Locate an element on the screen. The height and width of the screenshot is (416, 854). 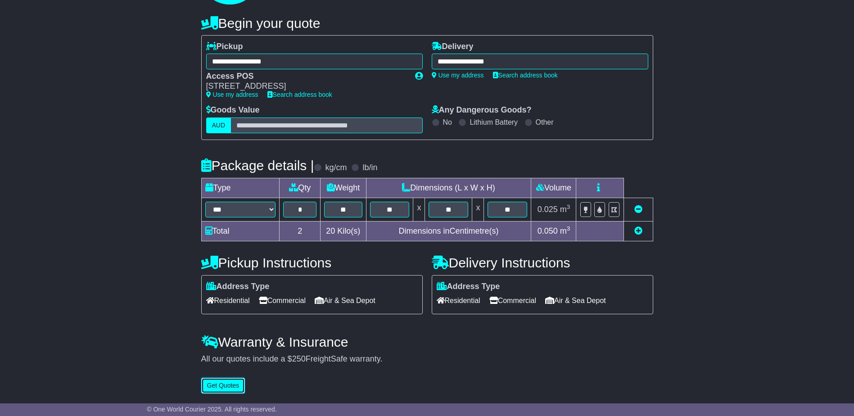
div: Access POS is located at coordinates (306, 77).